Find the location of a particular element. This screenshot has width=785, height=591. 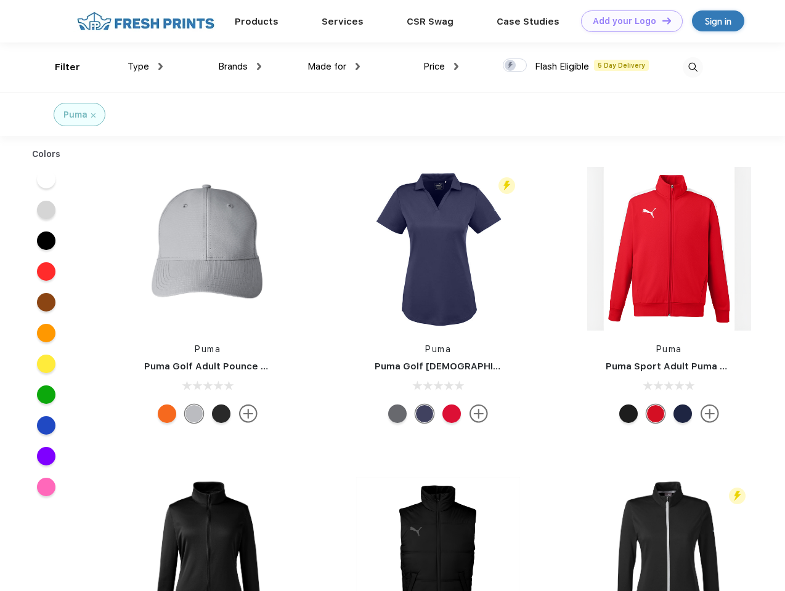

span: Brands is located at coordinates (233, 67).